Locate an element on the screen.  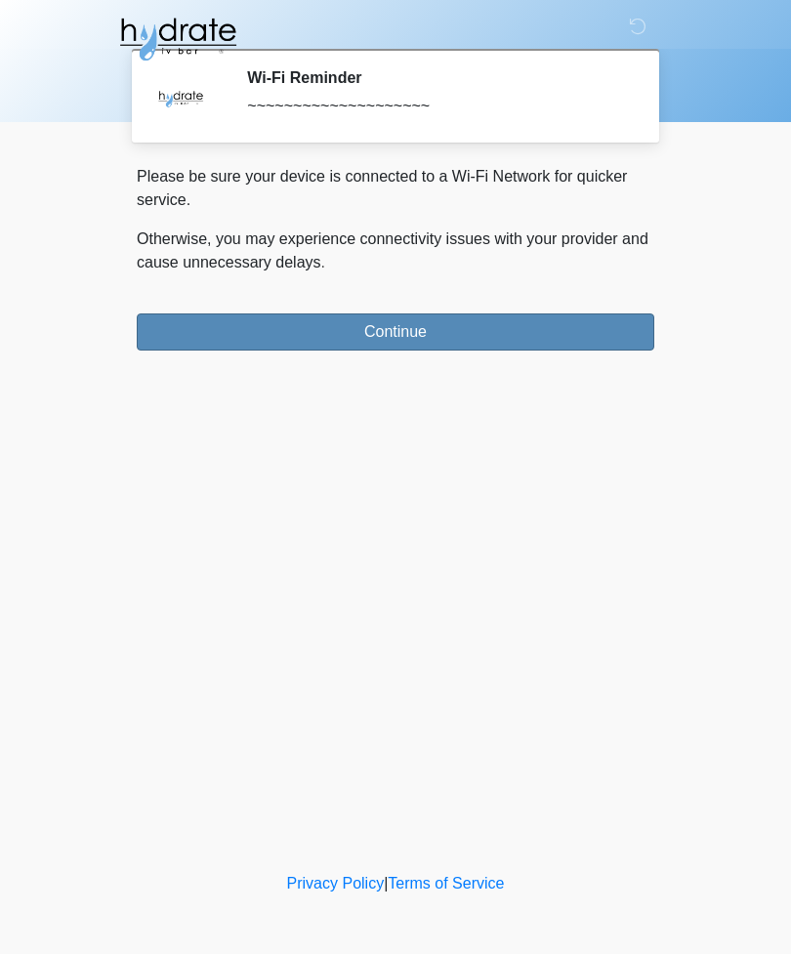
p: Please be sure your device is connected to a Wi-Fi Network for quicker service. is located at coordinates (395, 188).